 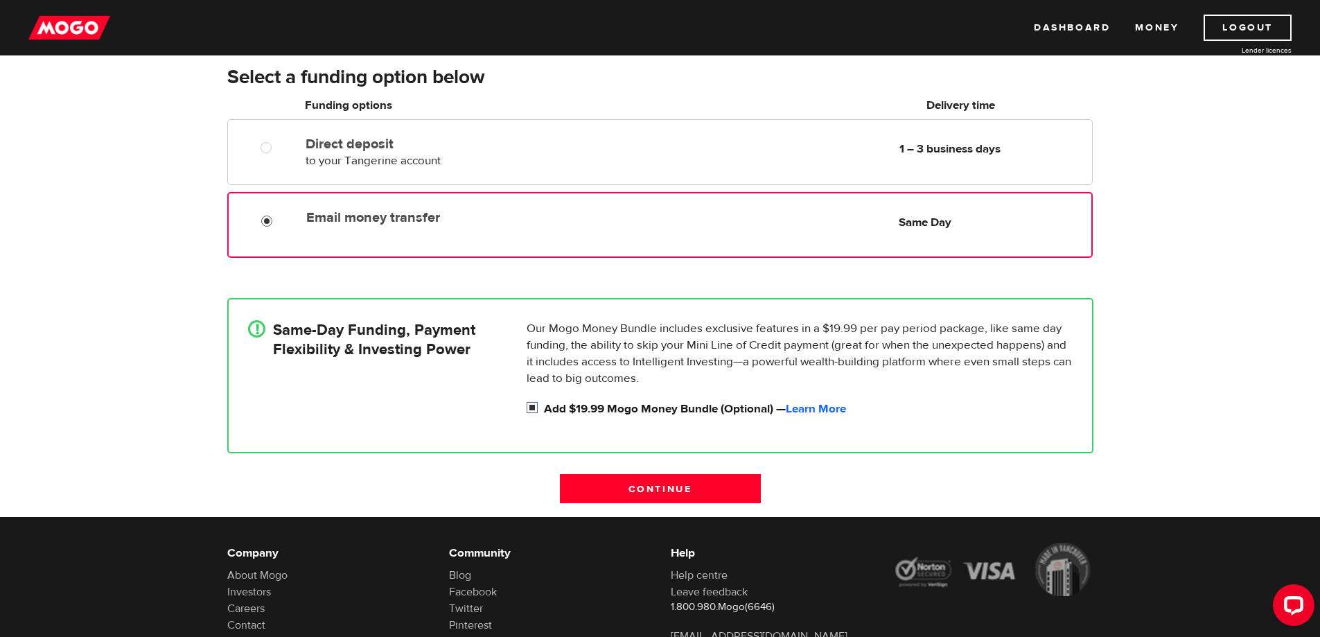 I want to click on a: About Mogo, so click(x=257, y=575).